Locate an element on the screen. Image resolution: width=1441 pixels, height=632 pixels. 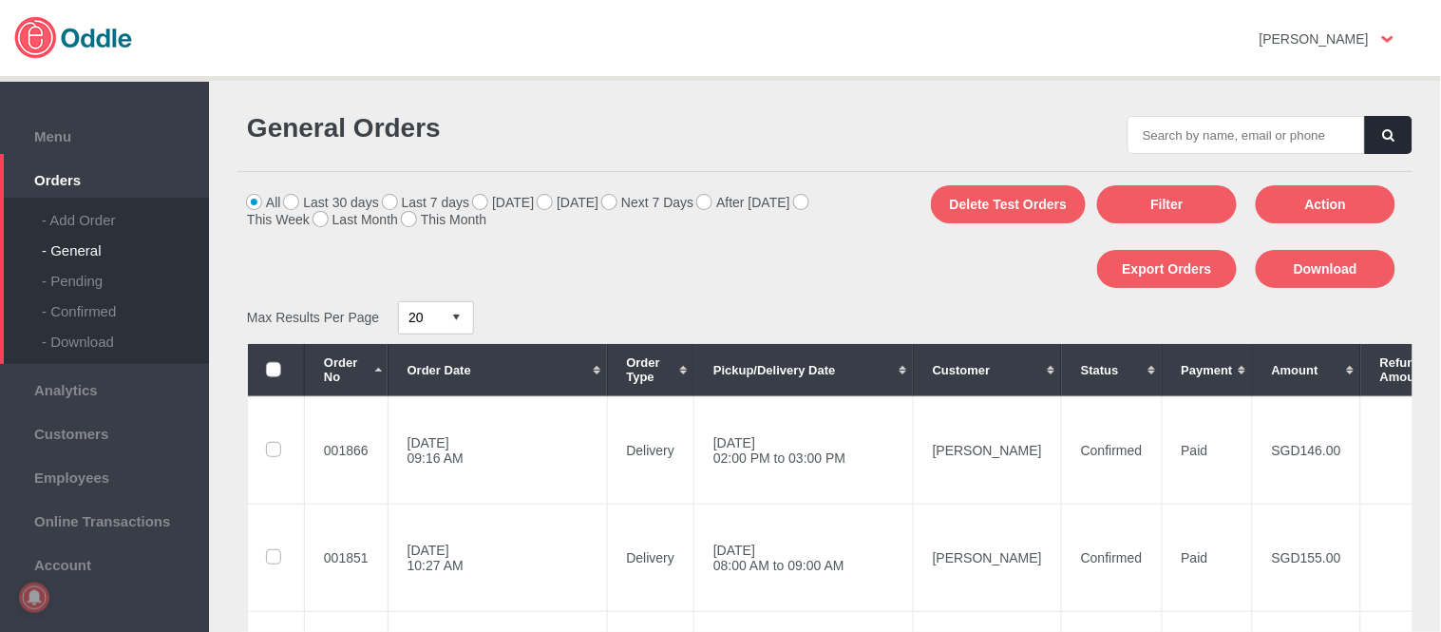
th: Status is located at coordinates (1112, 370).